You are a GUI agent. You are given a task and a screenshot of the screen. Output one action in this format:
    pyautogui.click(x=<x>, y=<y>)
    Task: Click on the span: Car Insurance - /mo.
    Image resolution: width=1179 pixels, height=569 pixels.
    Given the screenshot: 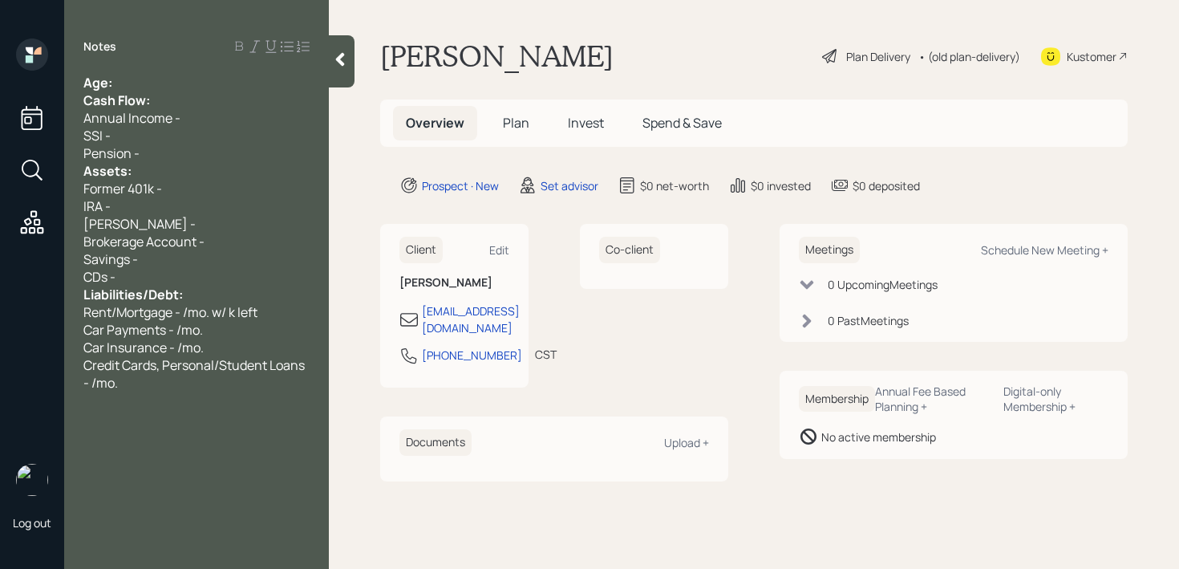 What is the action you would take?
    pyautogui.click(x=144, y=347)
    